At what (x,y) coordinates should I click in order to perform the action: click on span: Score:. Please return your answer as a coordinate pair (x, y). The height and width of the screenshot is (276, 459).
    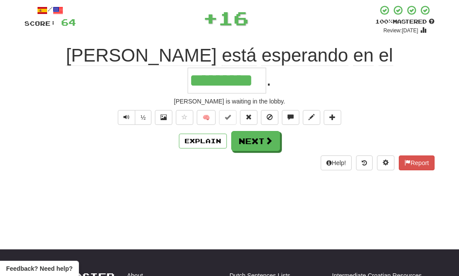
    Looking at the image, I should click on (40, 23).